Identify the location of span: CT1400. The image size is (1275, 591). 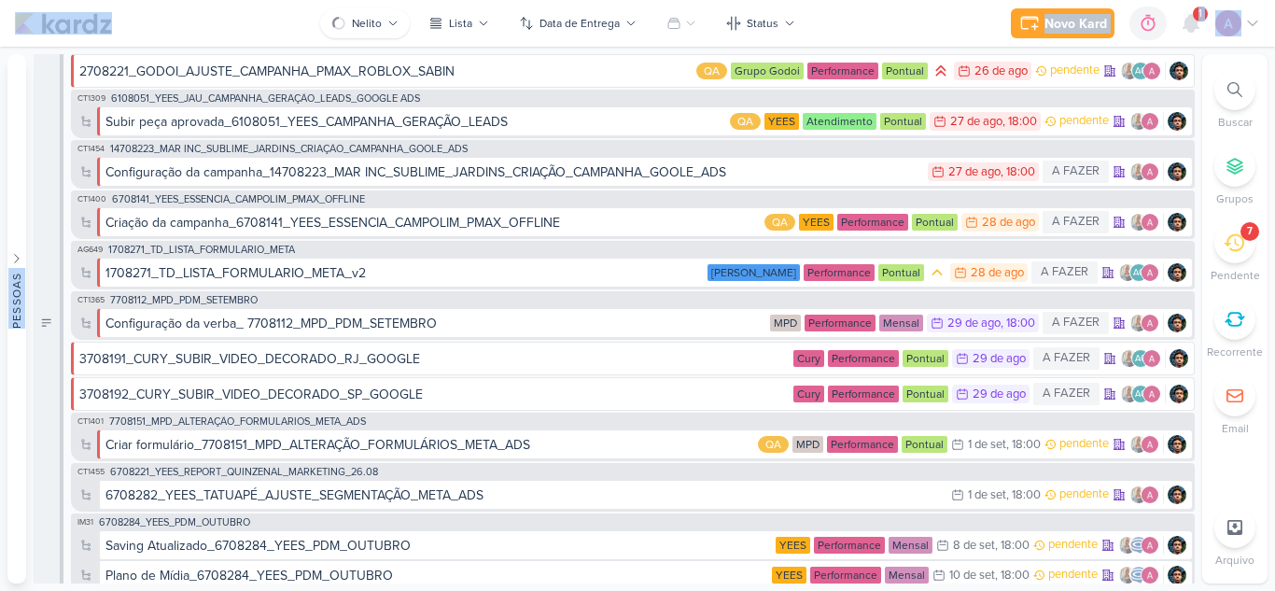
(91, 199).